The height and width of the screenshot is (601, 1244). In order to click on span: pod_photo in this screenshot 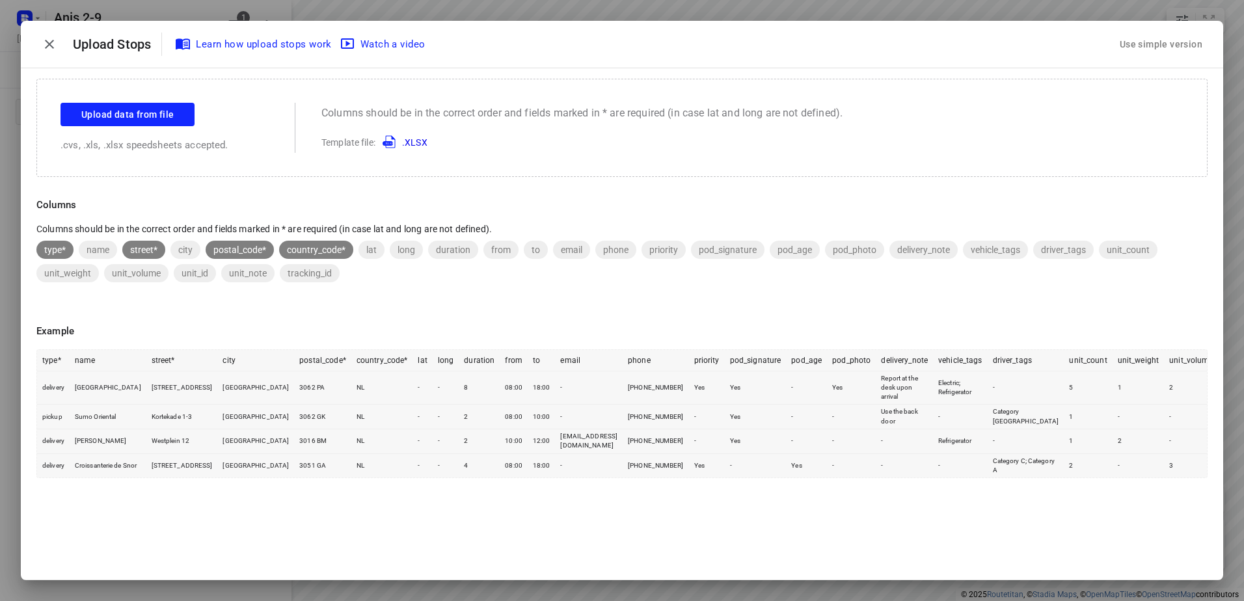, I will do `click(855, 250)`.